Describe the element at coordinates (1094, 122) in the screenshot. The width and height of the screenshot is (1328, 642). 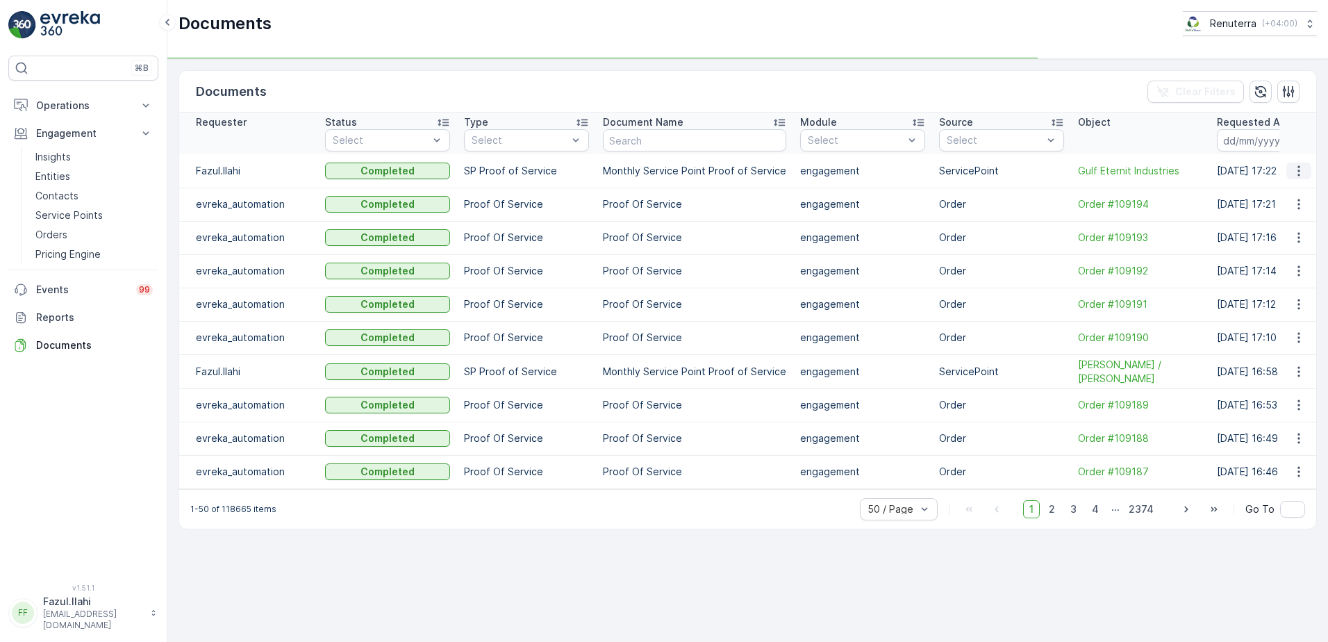
I see `p: Object` at that location.